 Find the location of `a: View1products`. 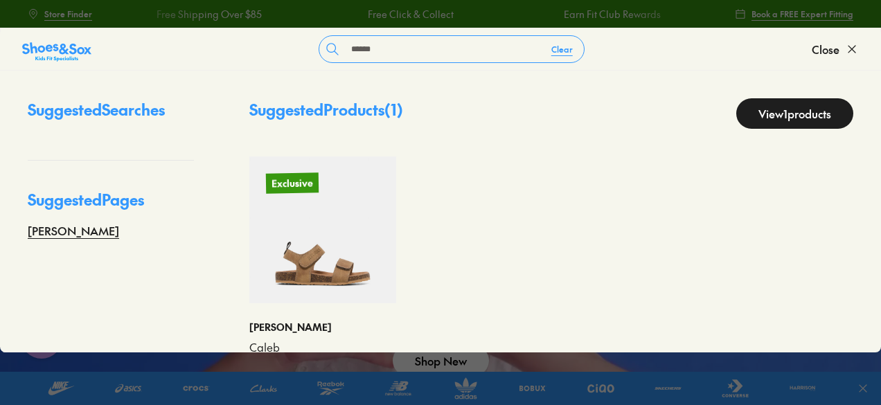

a: View1products is located at coordinates (794, 114).